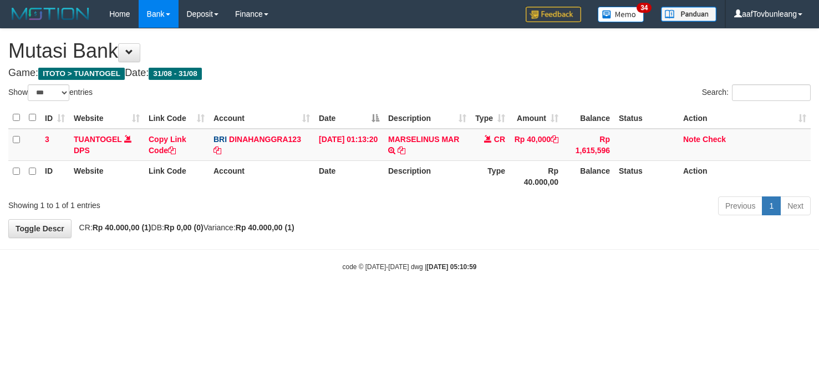 This screenshot has height=374, width=819. I want to click on th: Action, so click(744, 176).